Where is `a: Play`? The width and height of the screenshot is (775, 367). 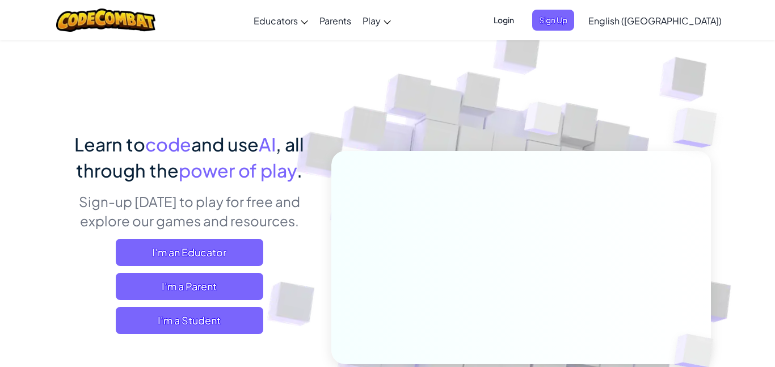
a: Play is located at coordinates (377, 20).